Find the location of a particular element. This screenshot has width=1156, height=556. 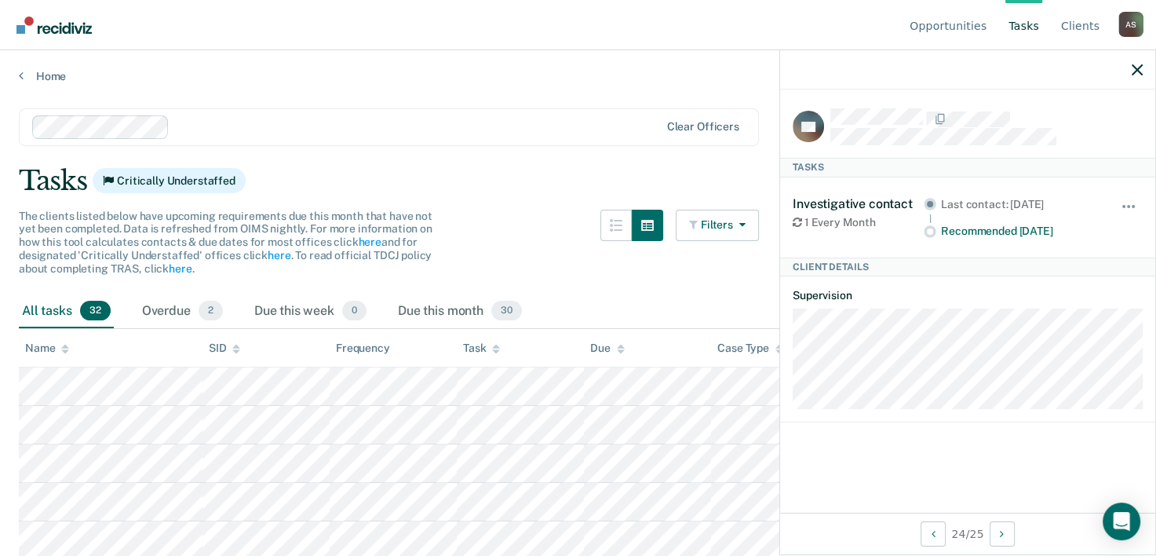

div: Overdue is located at coordinates (182, 312).